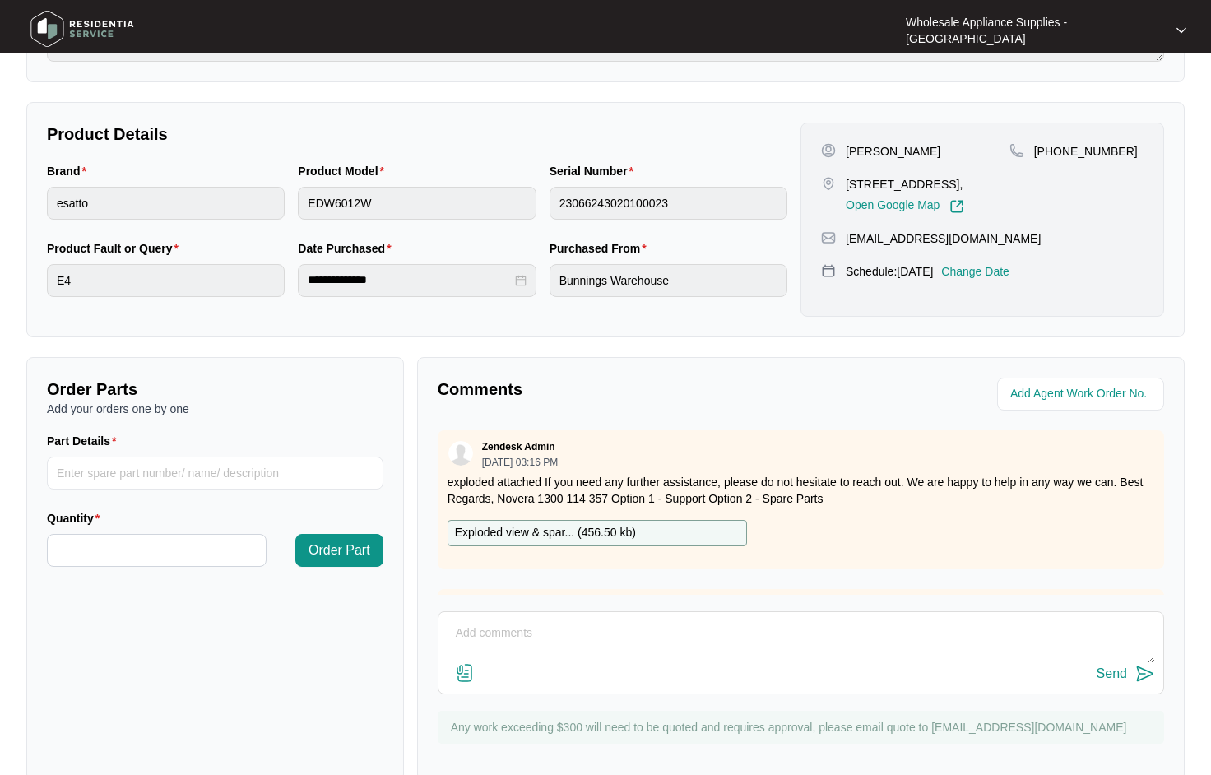 The height and width of the screenshot is (775, 1211). I want to click on p: exploded attached If you need any further assistance, please do not hesitate to reach out. We are..., so click(800, 490).